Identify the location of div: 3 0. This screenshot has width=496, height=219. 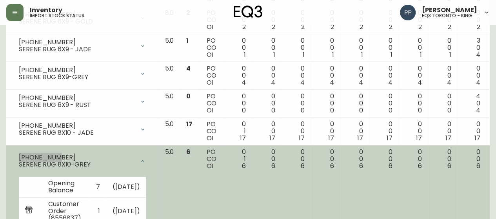
(471, 48).